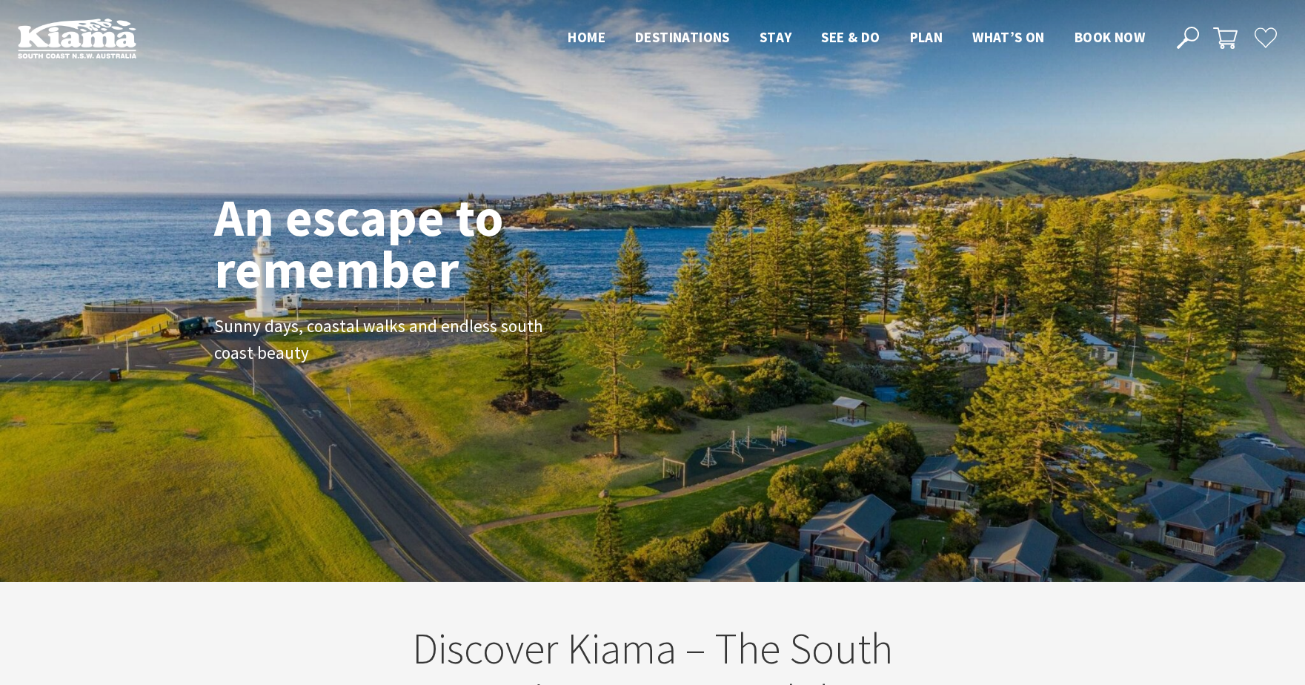 The width and height of the screenshot is (1305, 685). I want to click on span: Destinations, so click(682, 37).